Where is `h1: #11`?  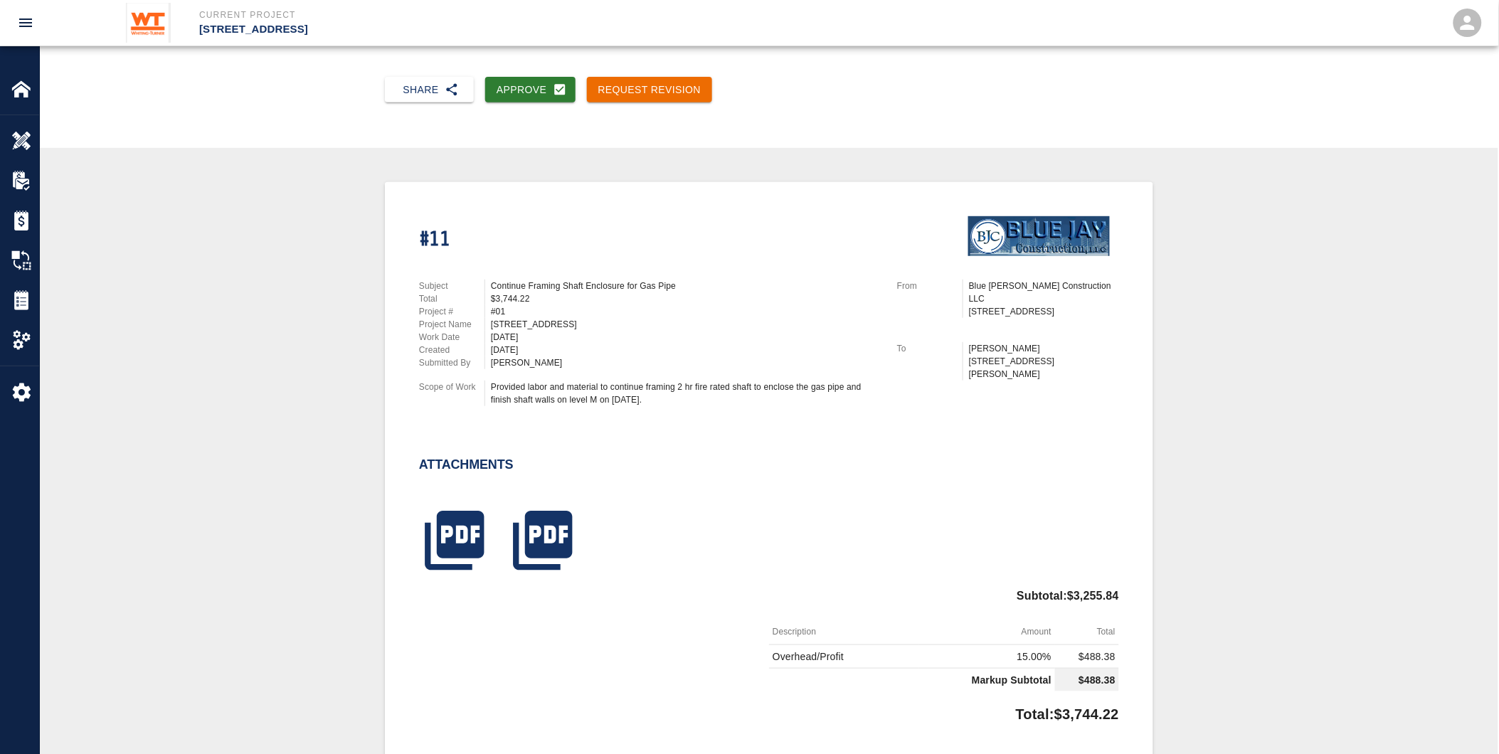 h1: #11 is located at coordinates (435, 239).